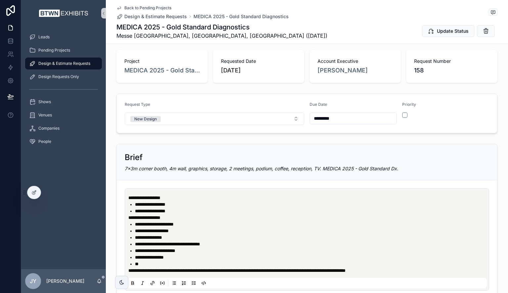  What do you see at coordinates (64, 102) in the screenshot?
I see `a: Shows` at bounding box center [64, 102].